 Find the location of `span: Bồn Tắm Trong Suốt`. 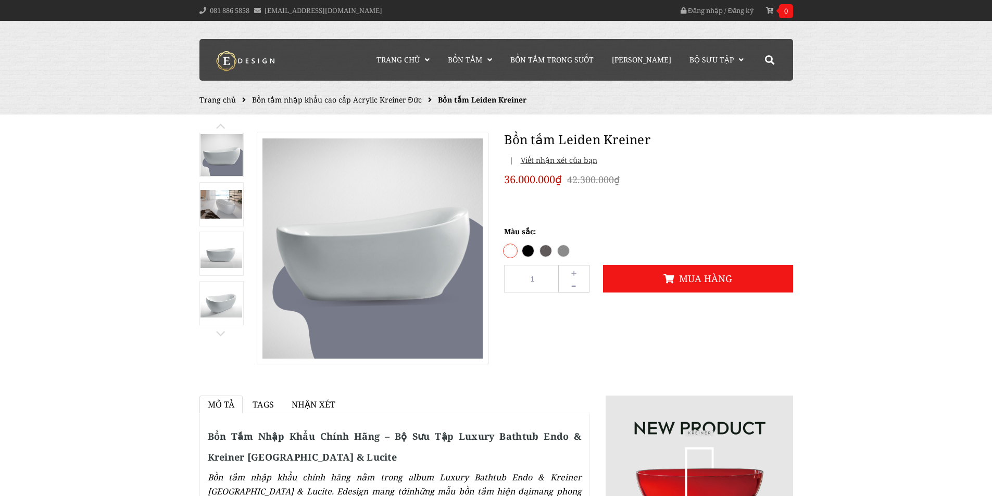

span: Bồn Tắm Trong Suốt is located at coordinates (552, 59).